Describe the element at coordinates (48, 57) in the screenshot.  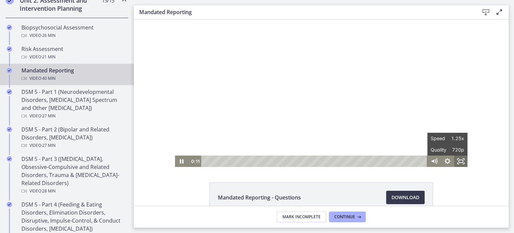
I see `span: · 21 min` at that location.